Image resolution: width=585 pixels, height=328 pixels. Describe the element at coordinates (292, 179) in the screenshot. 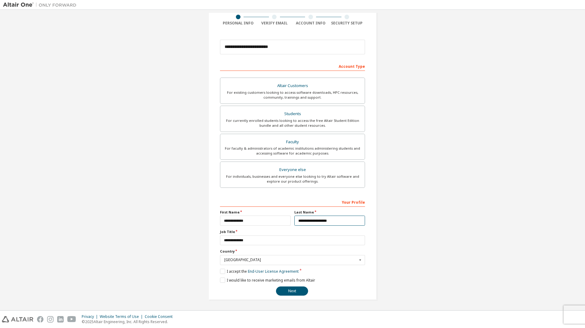

I see `div: For individuals, businesses and everyone else looking to try Altair software and explore our prod...` at that location.